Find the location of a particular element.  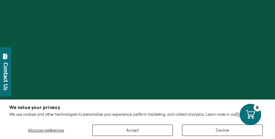

p: We use cookies and other technologies to personalize your experience, perform marketing, and coll... is located at coordinates (137, 115).